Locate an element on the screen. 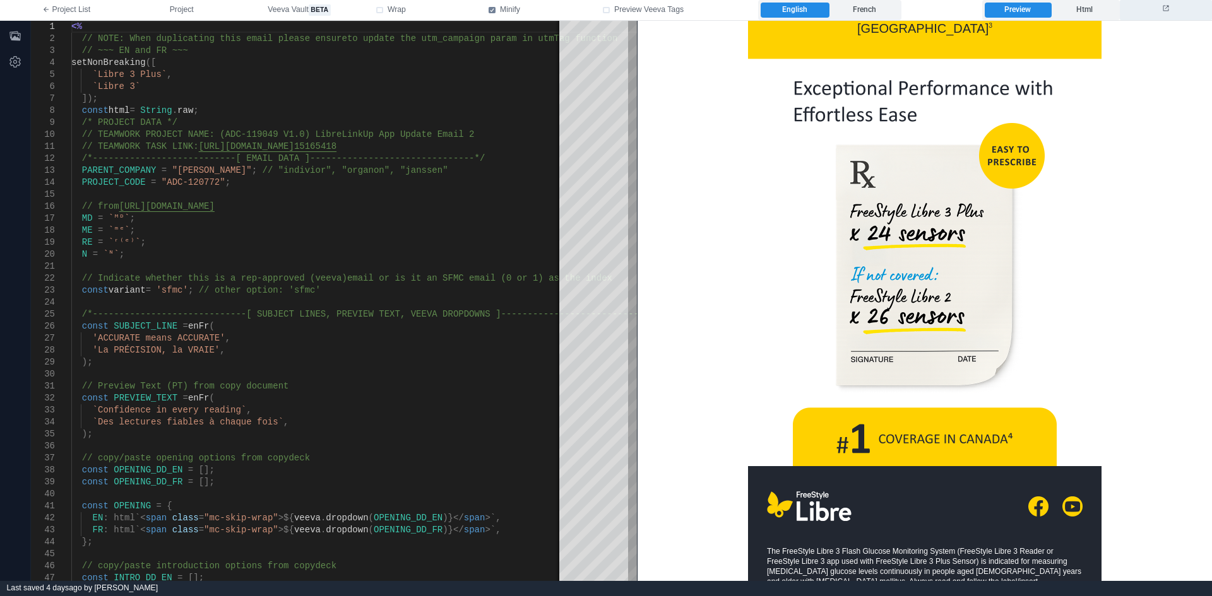 The height and width of the screenshot is (596, 1212). span: String is located at coordinates (156, 110).